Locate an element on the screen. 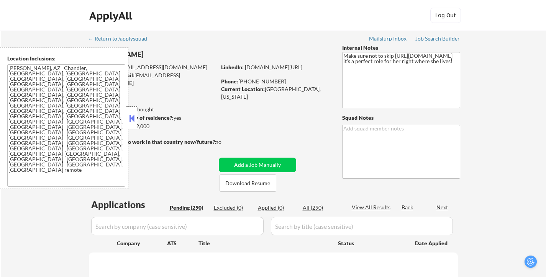 This screenshot has width=546, height=277. div: Mailslurp Inbox is located at coordinates (388, 39).